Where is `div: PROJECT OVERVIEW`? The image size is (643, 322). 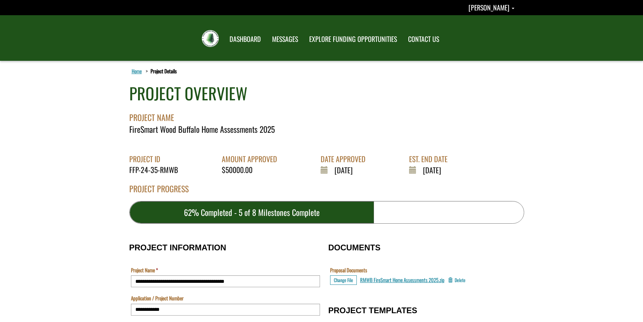 div: PROJECT OVERVIEW is located at coordinates (188, 93).